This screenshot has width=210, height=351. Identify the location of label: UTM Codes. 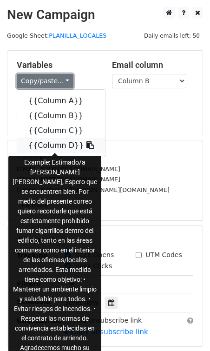
(164, 255).